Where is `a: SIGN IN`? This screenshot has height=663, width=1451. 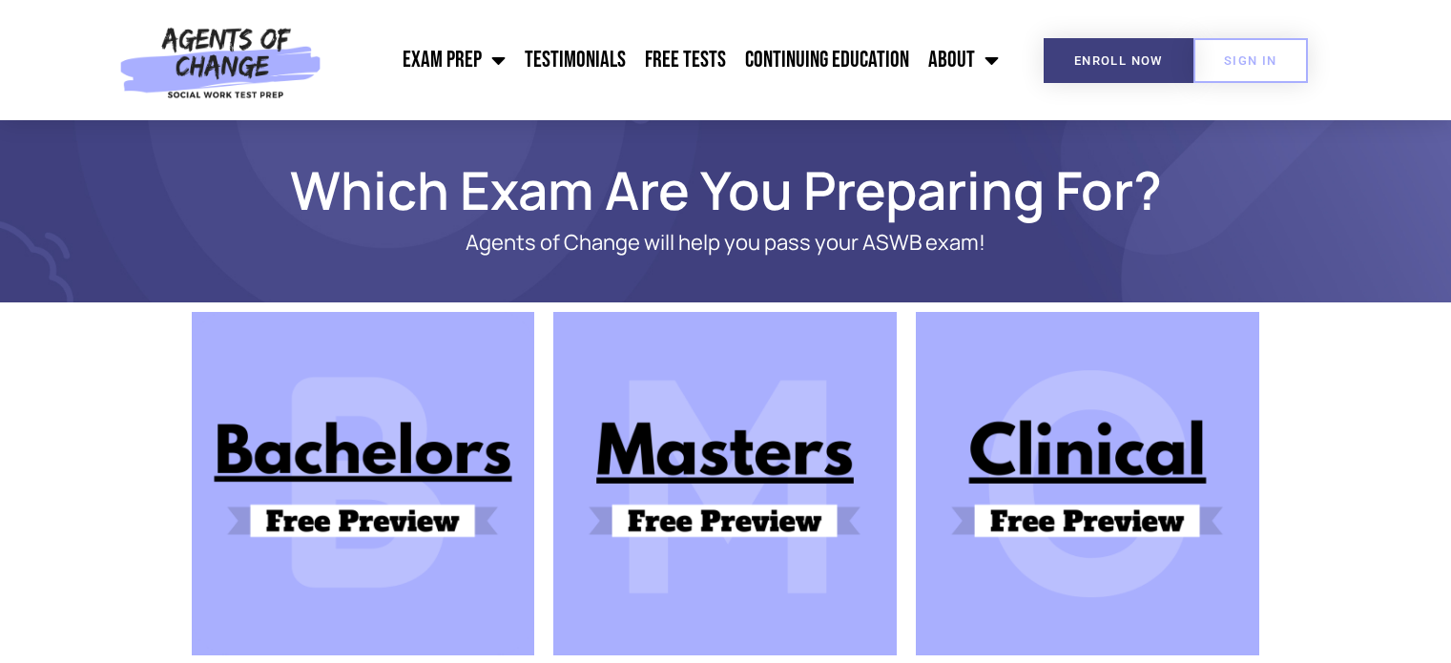
a: SIGN IN is located at coordinates (1251, 60).